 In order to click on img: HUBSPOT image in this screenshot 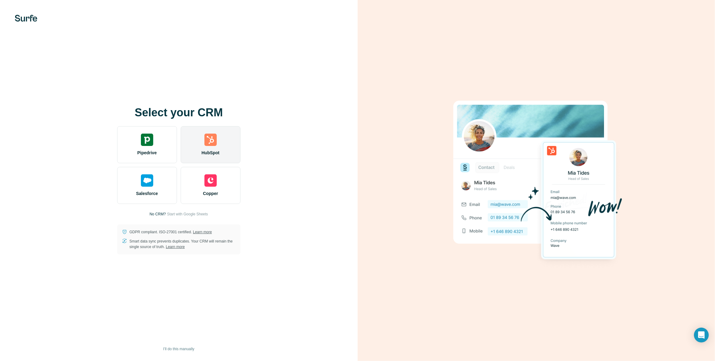, I will do `click(536, 180)`.